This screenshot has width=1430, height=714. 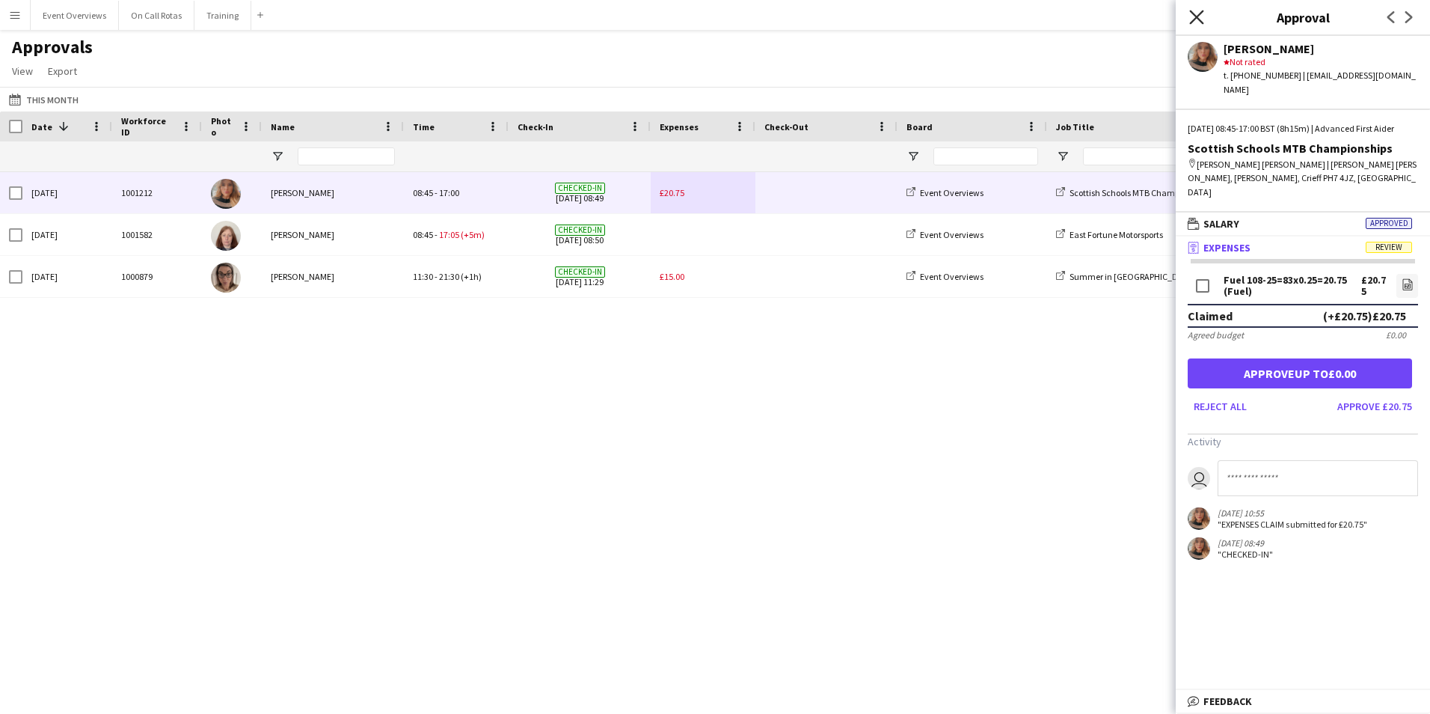 I want to click on span: Date, so click(x=42, y=126).